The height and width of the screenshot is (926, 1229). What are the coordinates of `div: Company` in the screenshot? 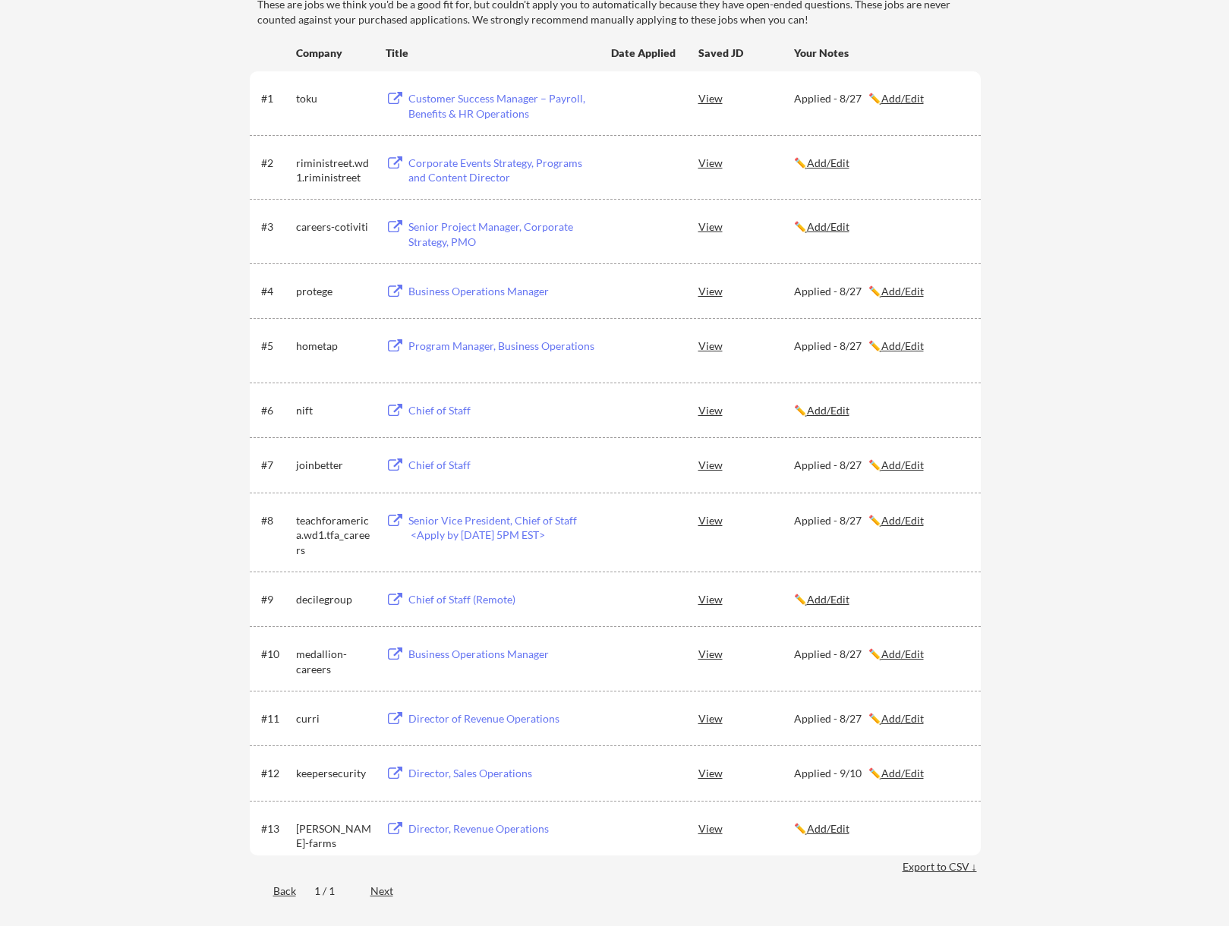 It's located at (334, 53).